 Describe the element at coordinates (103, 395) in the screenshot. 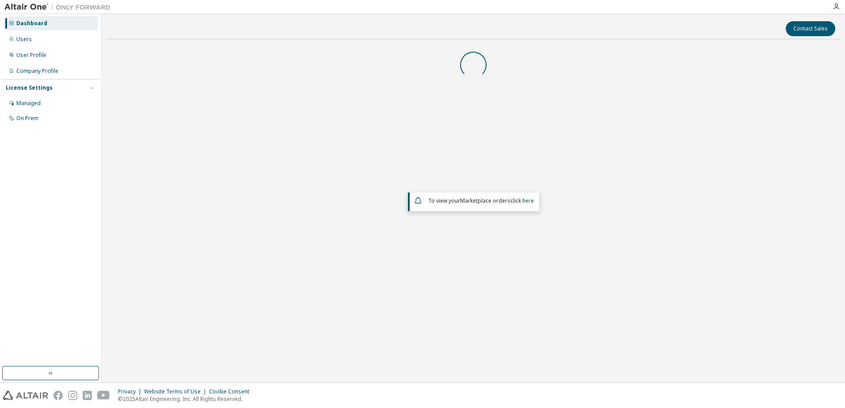

I see `img: youtube.svg` at that location.